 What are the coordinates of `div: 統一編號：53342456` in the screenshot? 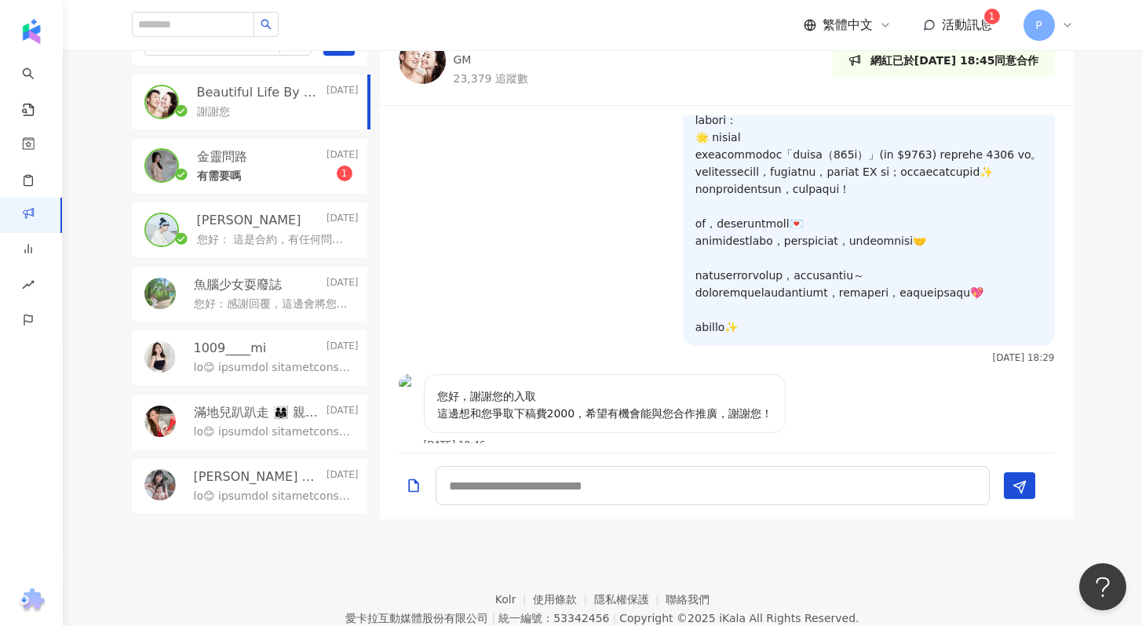 It's located at (553, 618).